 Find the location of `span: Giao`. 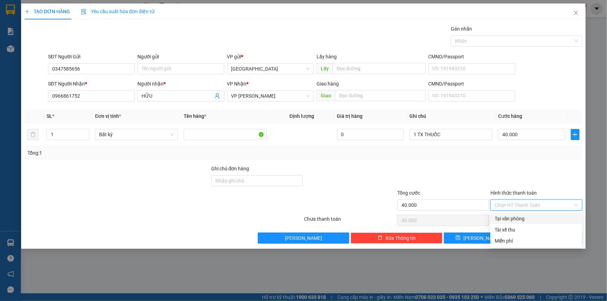

span: Giao is located at coordinates (326, 96).